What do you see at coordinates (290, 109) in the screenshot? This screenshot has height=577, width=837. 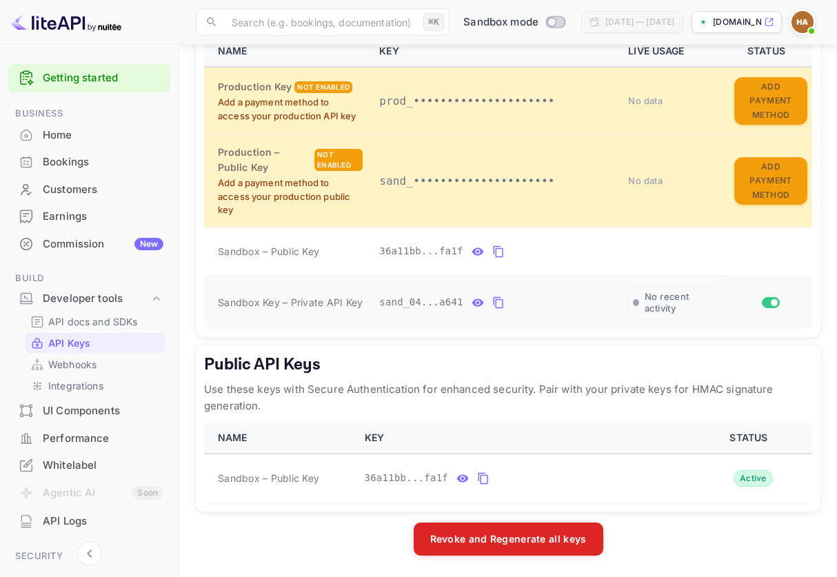 I see `p: Add a payment method to access your production API key` at bounding box center [290, 109].